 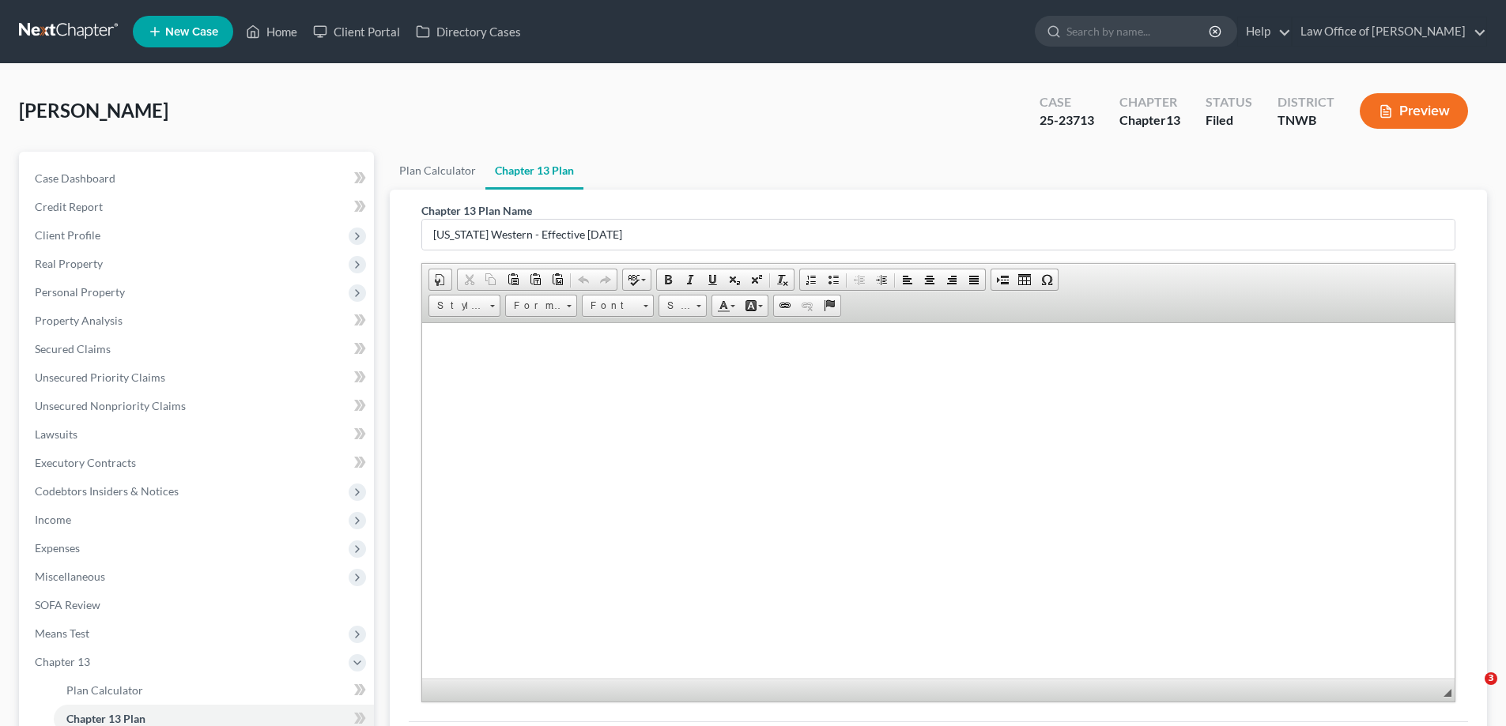 What do you see at coordinates (1413, 111) in the screenshot?
I see `button: Preview` at bounding box center [1413, 111].